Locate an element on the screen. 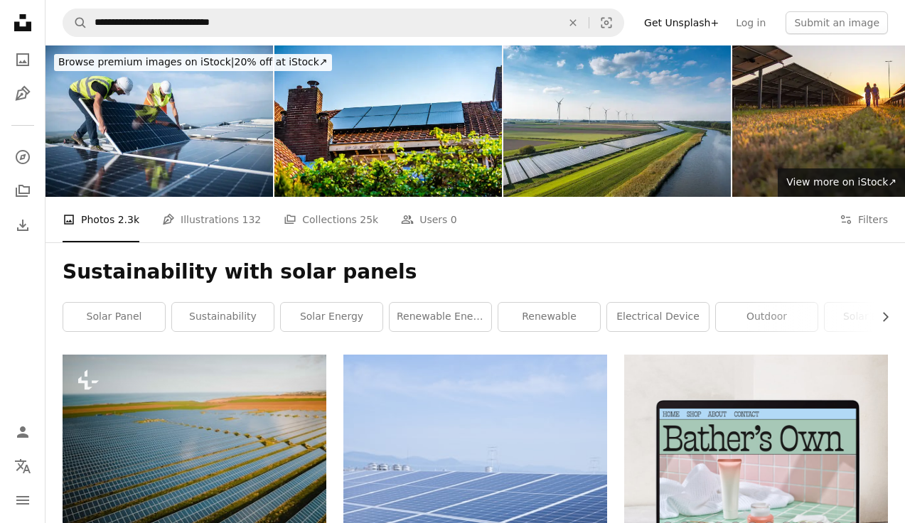 The image size is (905, 523). form: Find visuals sitewide is located at coordinates (343, 23).